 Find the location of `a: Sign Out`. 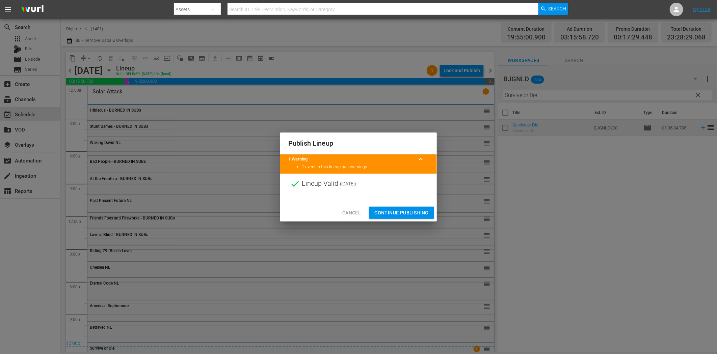

a: Sign Out is located at coordinates (702, 9).